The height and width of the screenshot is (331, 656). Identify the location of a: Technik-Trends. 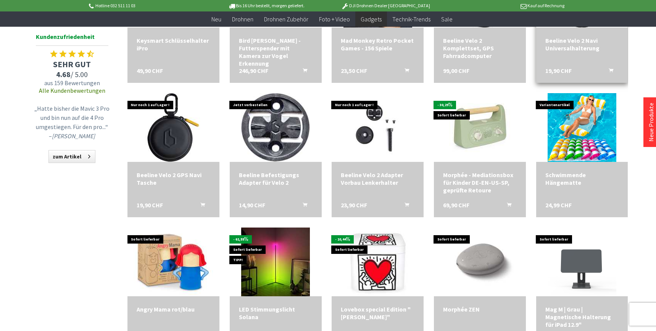
(411, 19).